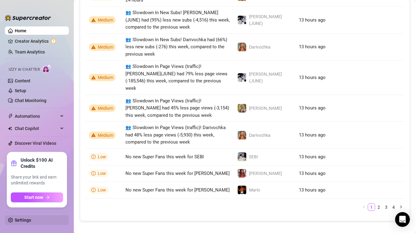 The image size is (416, 233). Describe the element at coordinates (242, 173) in the screenshot. I see `img: Molly` at that location.